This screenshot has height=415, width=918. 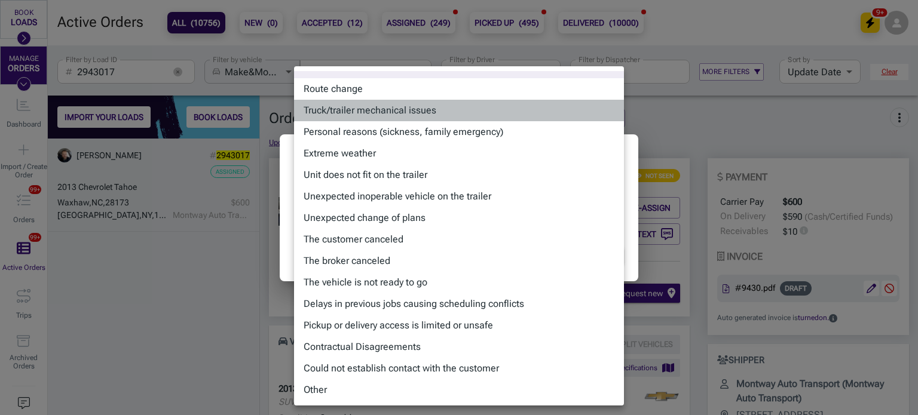 What do you see at coordinates (459, 89) in the screenshot?
I see `li: Route change` at bounding box center [459, 89].